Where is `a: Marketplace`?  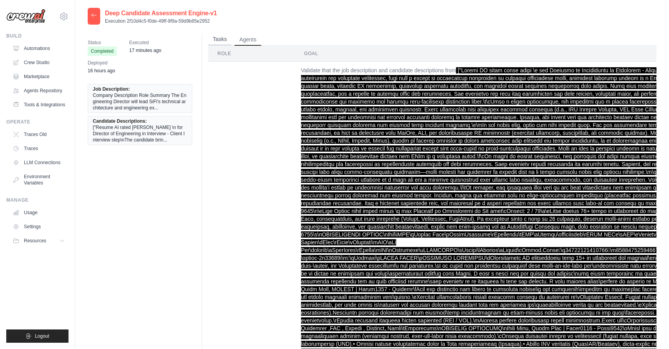 a: Marketplace is located at coordinates (39, 77).